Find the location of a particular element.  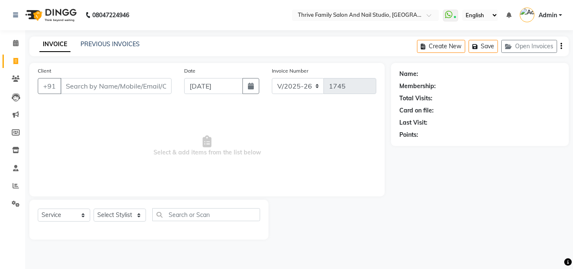

label: Date is located at coordinates (190, 71).